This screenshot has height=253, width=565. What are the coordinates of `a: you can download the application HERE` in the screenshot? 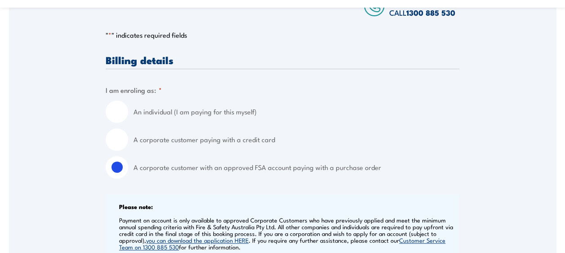 It's located at (197, 240).